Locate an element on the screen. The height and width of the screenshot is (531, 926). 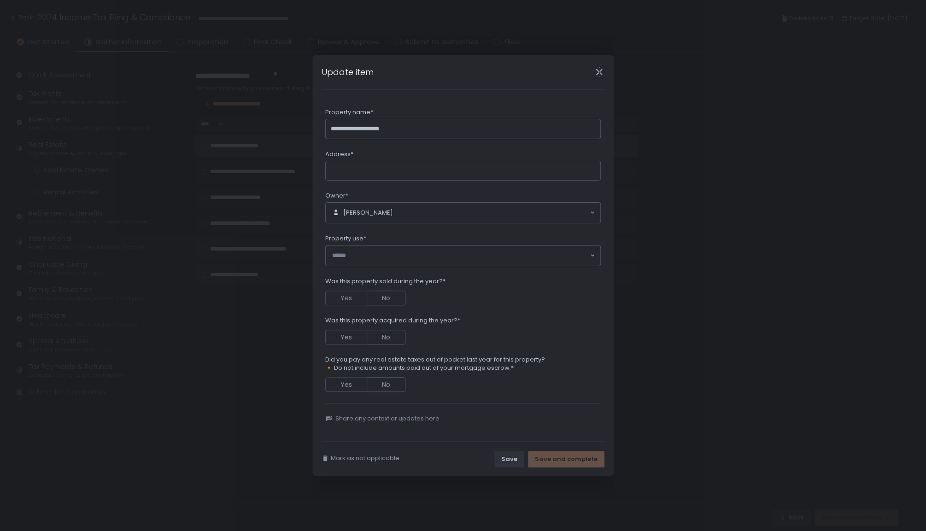
span: 🔸 Do not include amounts paid out of your mortgage escrow.* is located at coordinates (435, 368).